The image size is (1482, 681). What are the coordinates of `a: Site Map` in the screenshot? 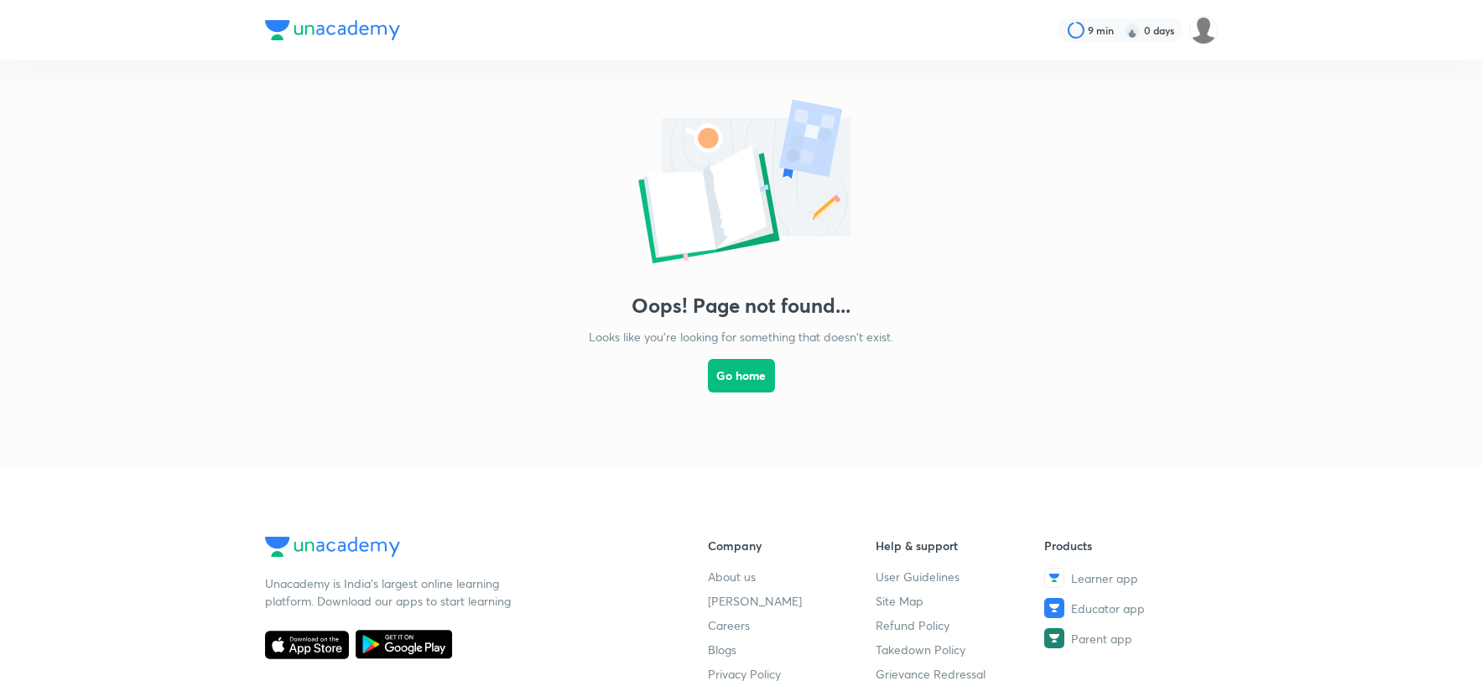 It's located at (960, 601).